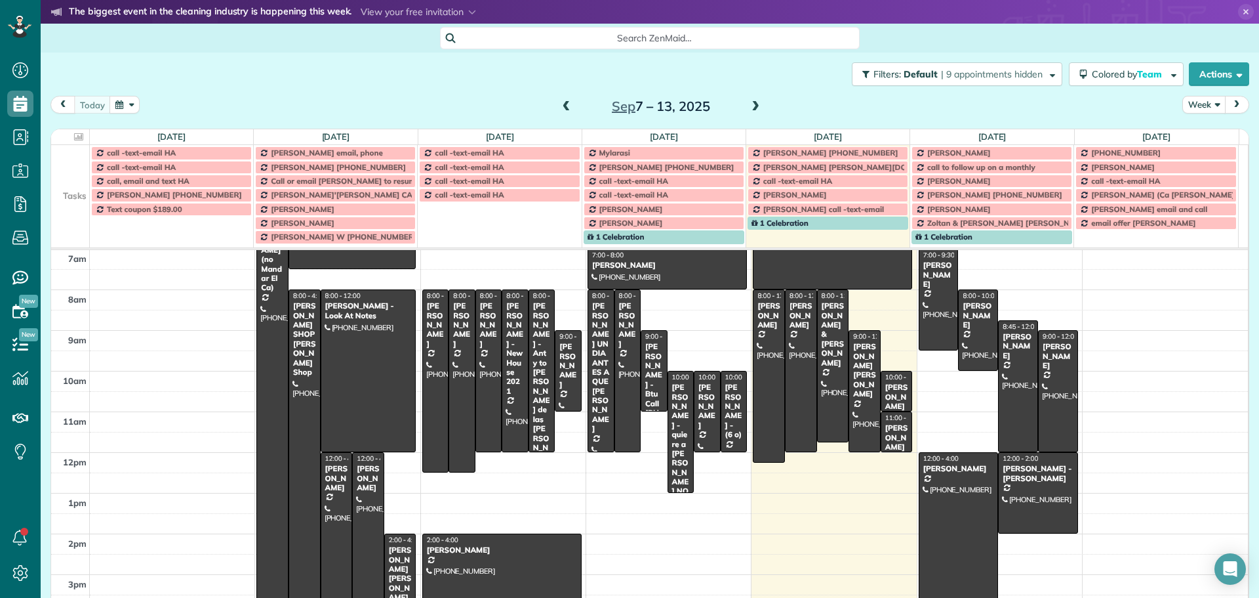  Describe the element at coordinates (77, 543) in the screenshot. I see `span: 2pm` at that location.